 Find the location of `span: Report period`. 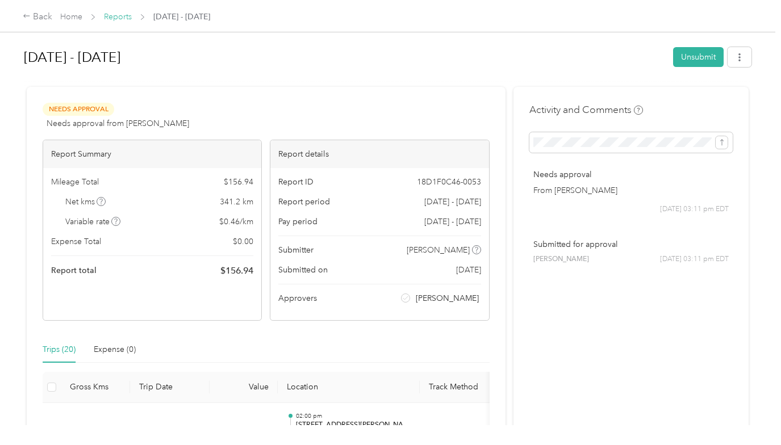

span: Report period is located at coordinates (304, 202).